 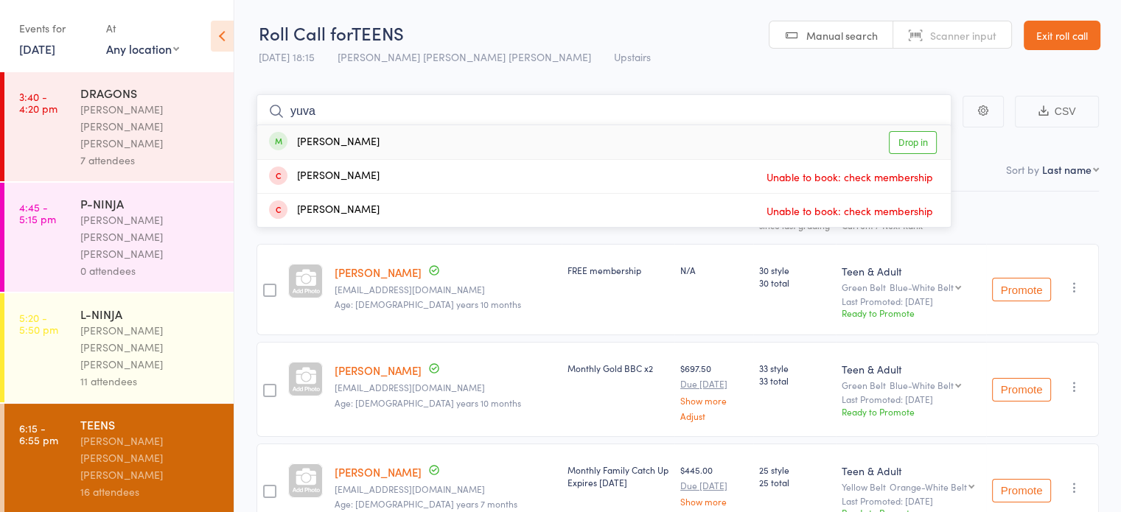 I want to click on div: since last grading, so click(x=795, y=225).